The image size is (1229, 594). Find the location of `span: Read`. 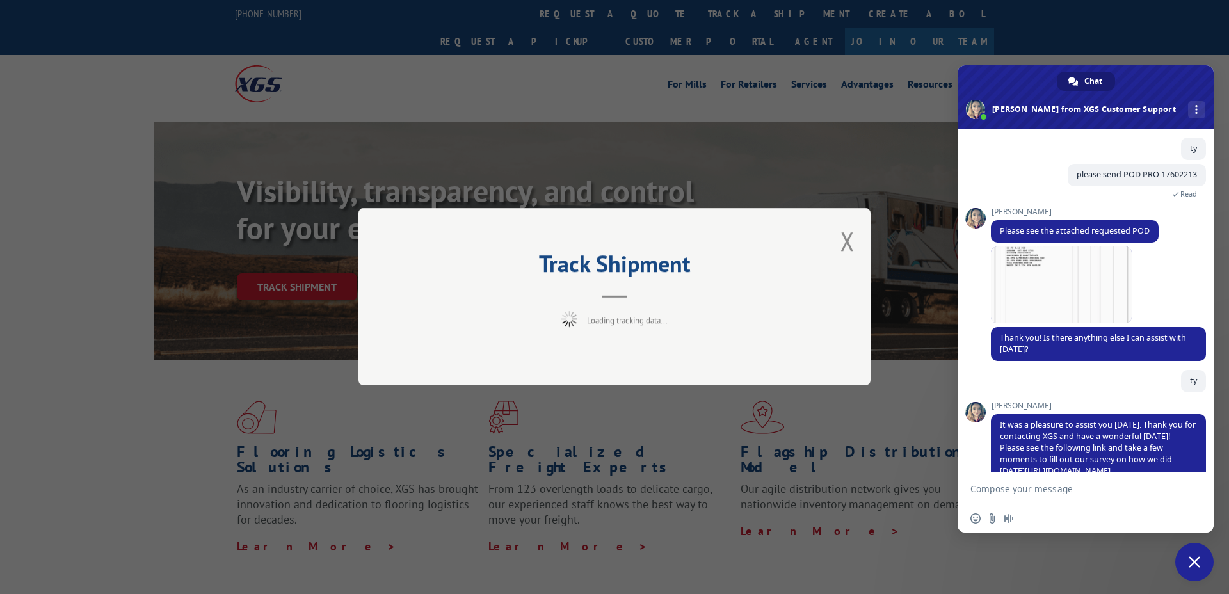

span: Read is located at coordinates (1188, 194).